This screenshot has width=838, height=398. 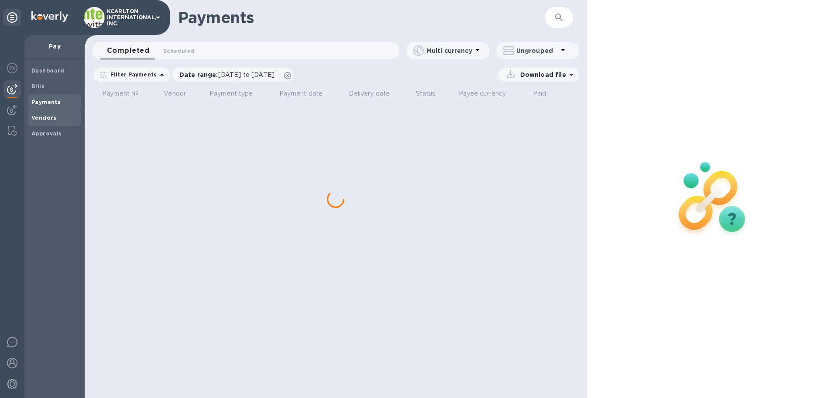 I want to click on b: Bills, so click(x=38, y=86).